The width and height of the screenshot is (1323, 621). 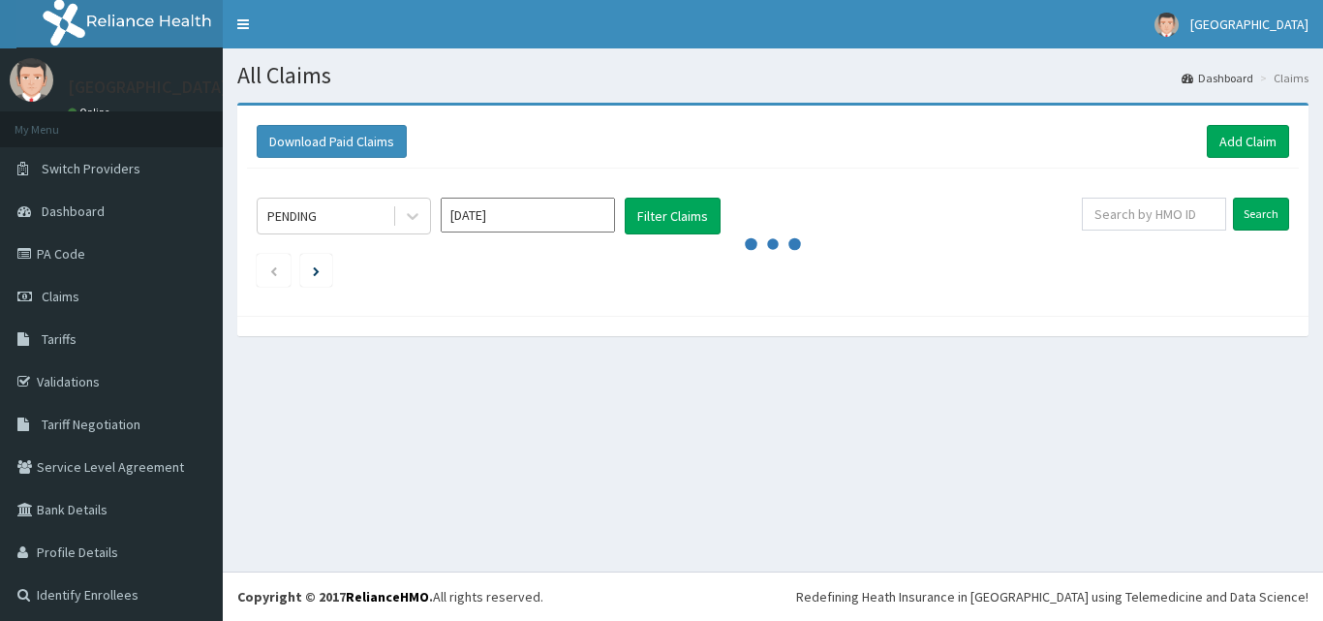 I want to click on svg: audio-loading, so click(x=773, y=244).